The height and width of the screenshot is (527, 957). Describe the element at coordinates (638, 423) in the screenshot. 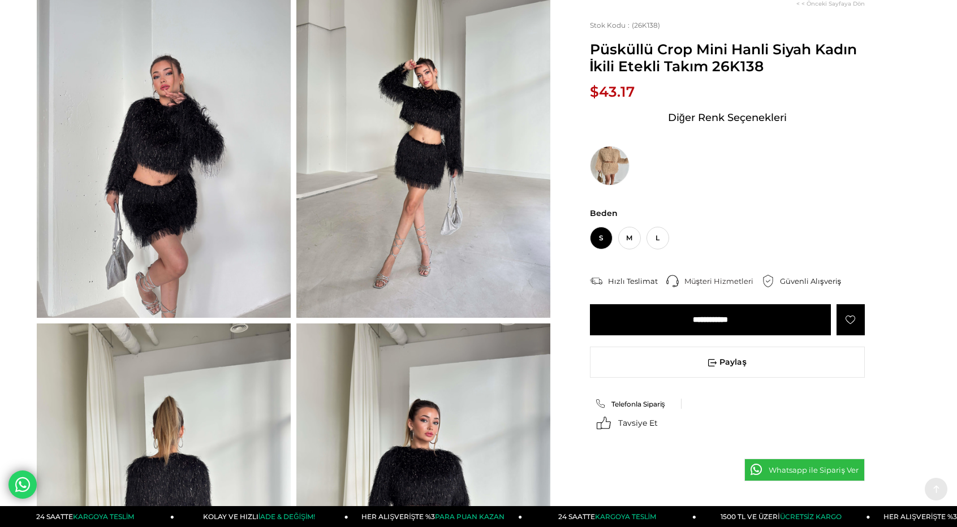

I see `span: Tavsiye Et` at that location.